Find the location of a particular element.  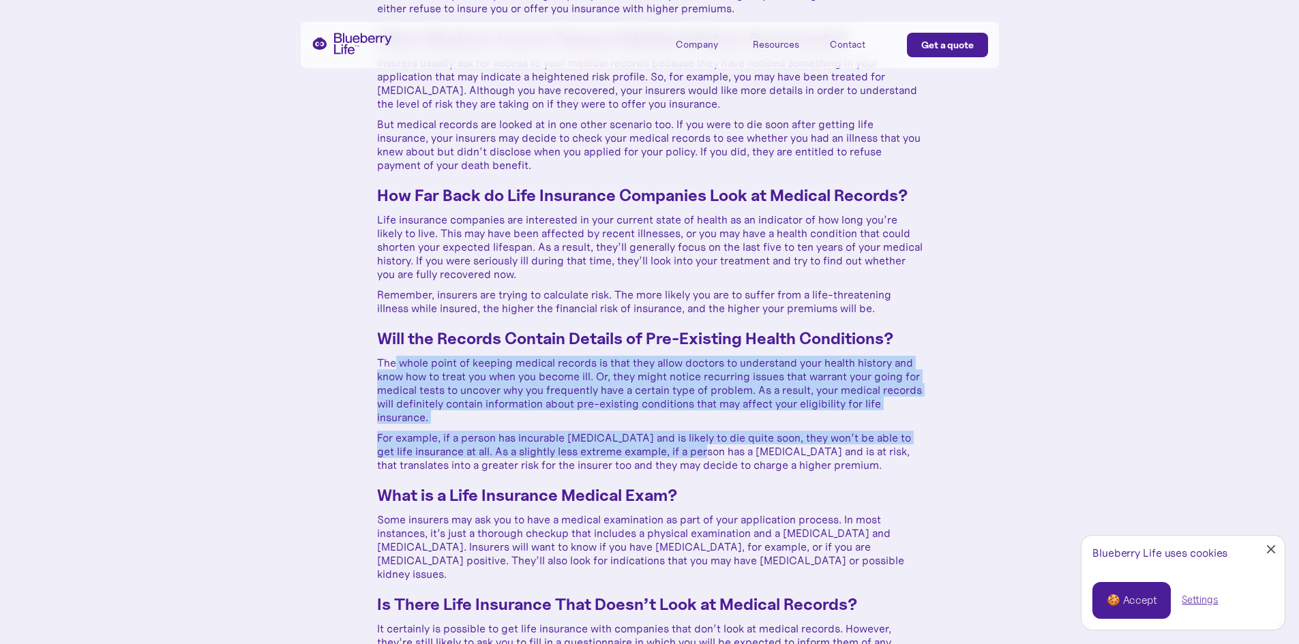

p: Life insurance companies are interested in your current state of health as an indicator of how lo... is located at coordinates (650, 247).